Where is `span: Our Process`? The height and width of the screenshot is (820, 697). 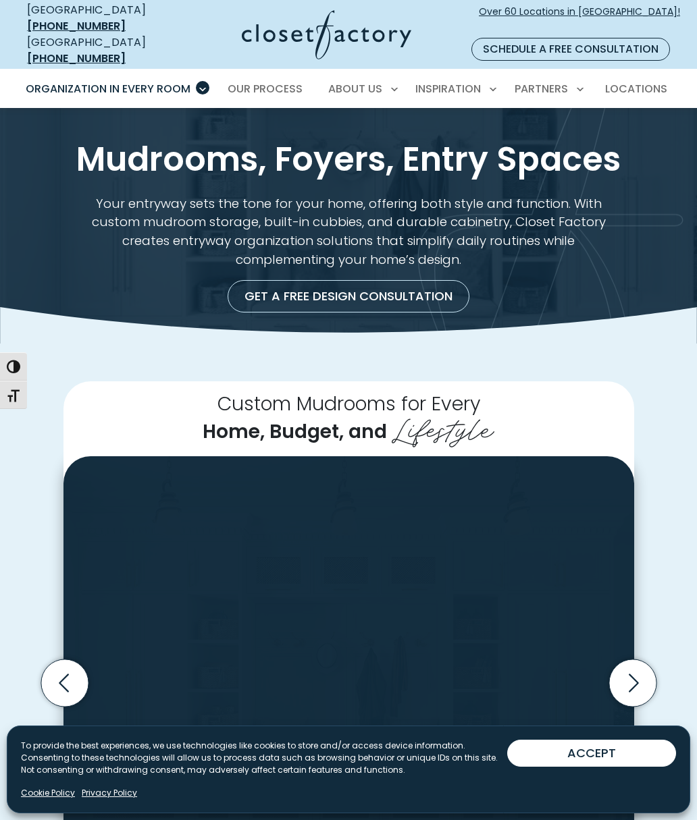 span: Our Process is located at coordinates (265, 88).